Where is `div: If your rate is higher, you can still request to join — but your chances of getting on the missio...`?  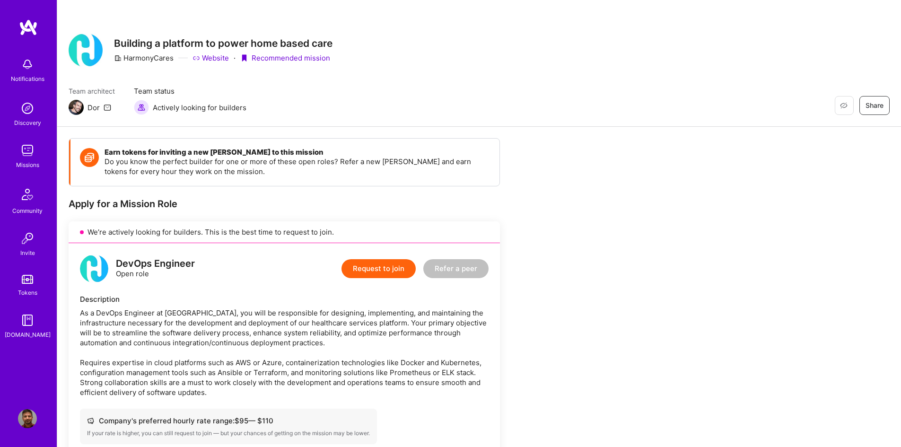
div: If your rate is higher, you can still request to join — but your chances of getting on the missio... is located at coordinates (228, 433).